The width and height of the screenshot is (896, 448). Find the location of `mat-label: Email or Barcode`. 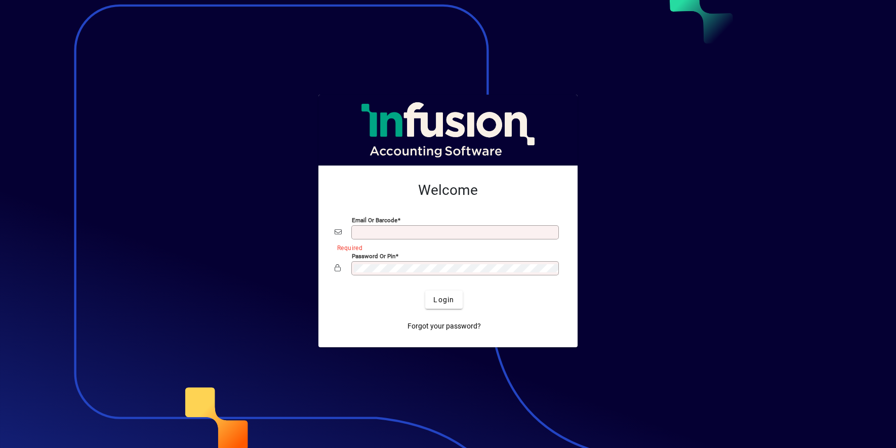

mat-label: Email or Barcode is located at coordinates (375, 220).